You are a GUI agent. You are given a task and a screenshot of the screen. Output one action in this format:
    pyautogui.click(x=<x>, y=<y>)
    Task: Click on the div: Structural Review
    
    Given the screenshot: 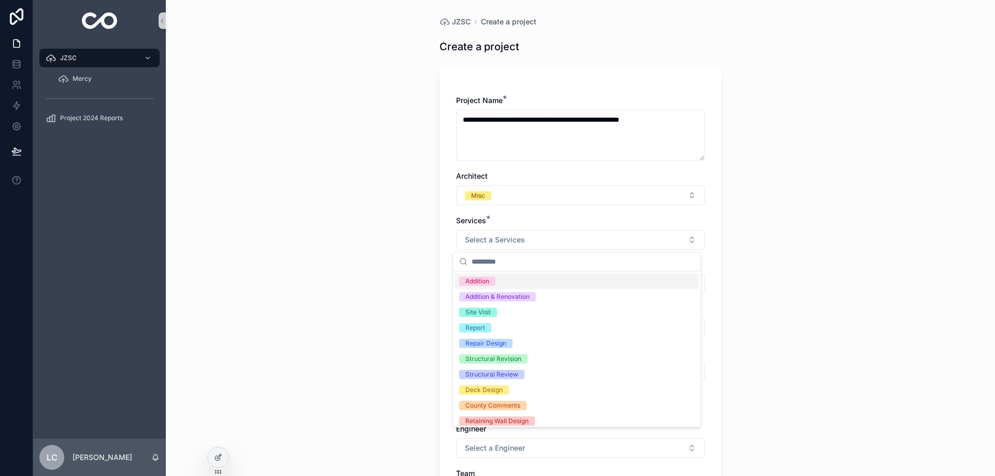 What is the action you would take?
    pyautogui.click(x=492, y=375)
    